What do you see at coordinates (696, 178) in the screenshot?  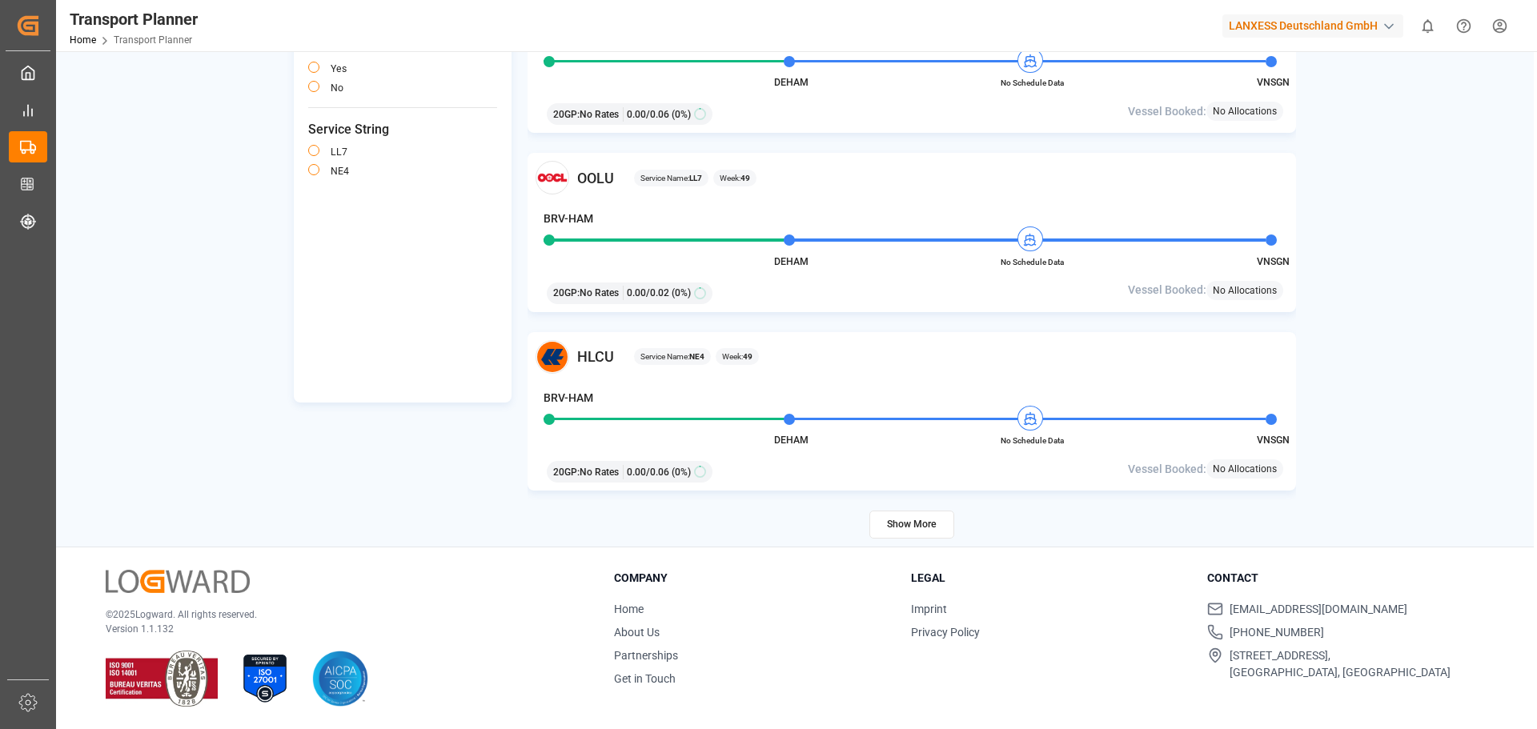 I see `b: LL7` at bounding box center [696, 178].